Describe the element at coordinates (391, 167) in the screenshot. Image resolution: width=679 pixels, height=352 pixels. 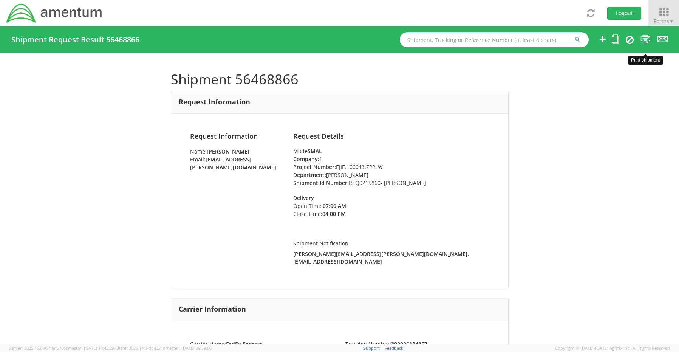
I see `li: EJIE.100043.ZPPLW` at that location.